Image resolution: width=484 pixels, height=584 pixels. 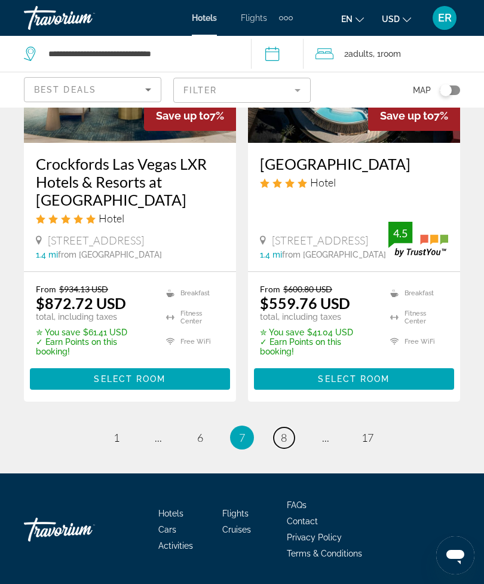 What do you see at coordinates (391, 19) in the screenshot?
I see `span: USD` at bounding box center [391, 19].